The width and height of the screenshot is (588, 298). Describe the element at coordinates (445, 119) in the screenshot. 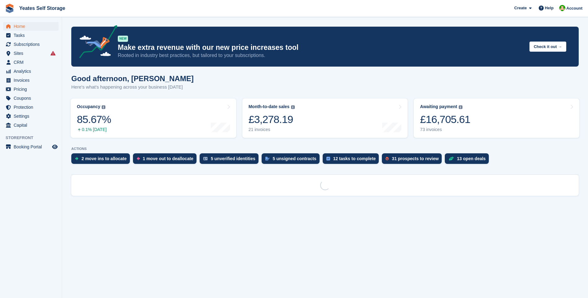

I see `div: £16,705.61` at that location.